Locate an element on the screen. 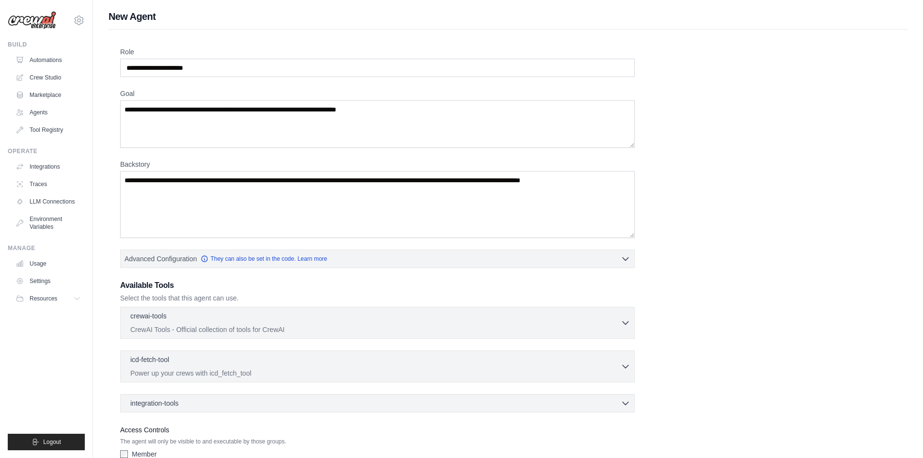 The height and width of the screenshot is (458, 923). p: Select the tools that this agent can use. is located at coordinates (377, 298).